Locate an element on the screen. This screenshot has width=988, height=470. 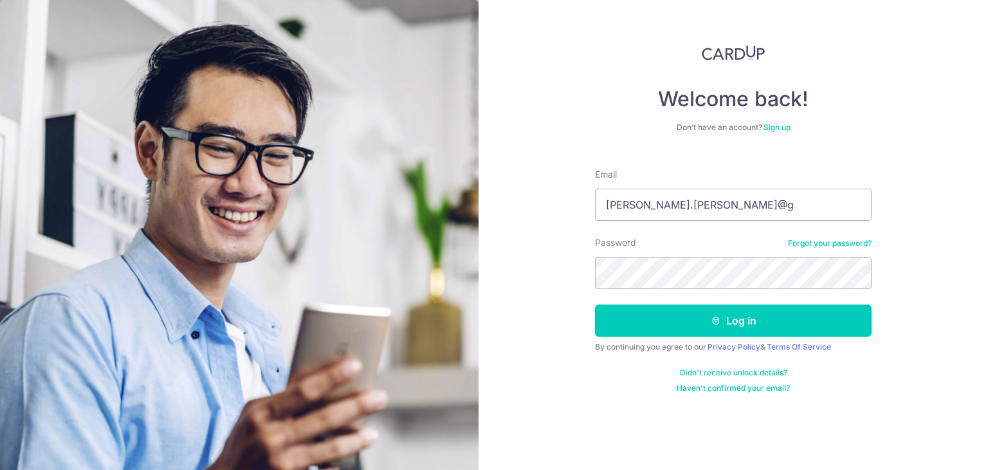
img: CardUp Logo is located at coordinates (733, 53).